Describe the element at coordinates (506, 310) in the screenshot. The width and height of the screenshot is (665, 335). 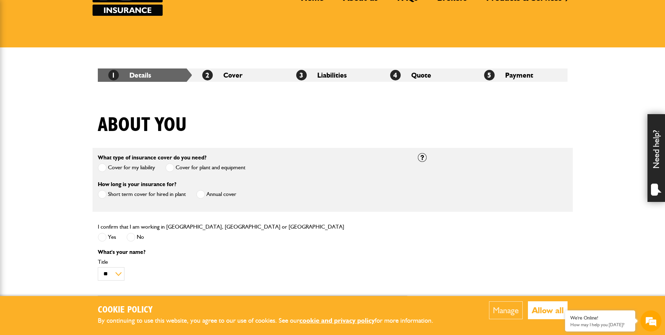
I see `button: Manage` at that location.